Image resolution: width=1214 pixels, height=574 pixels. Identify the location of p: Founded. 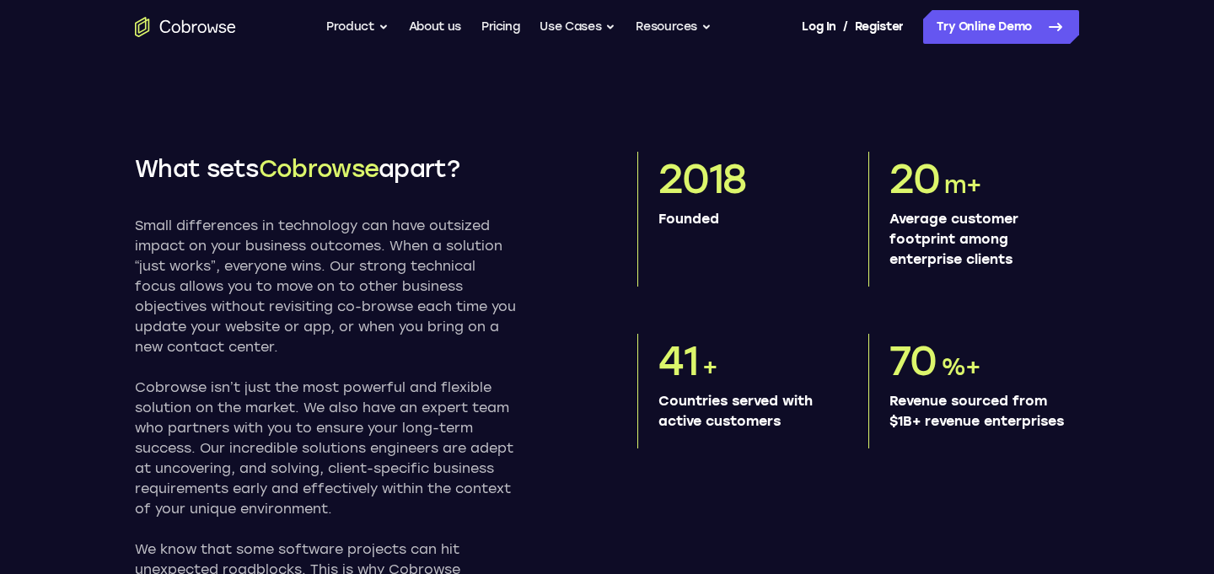
(746, 219).